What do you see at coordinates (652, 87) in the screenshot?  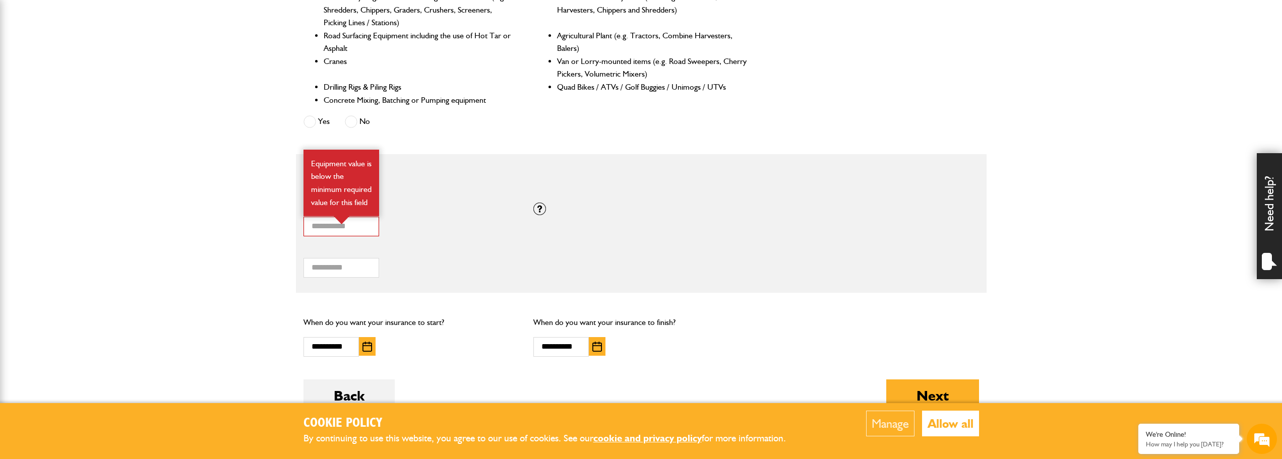 I see `li: Quad Bikes / ATVs / Golf Buggies / Unimogs / UTVs` at bounding box center [652, 87].